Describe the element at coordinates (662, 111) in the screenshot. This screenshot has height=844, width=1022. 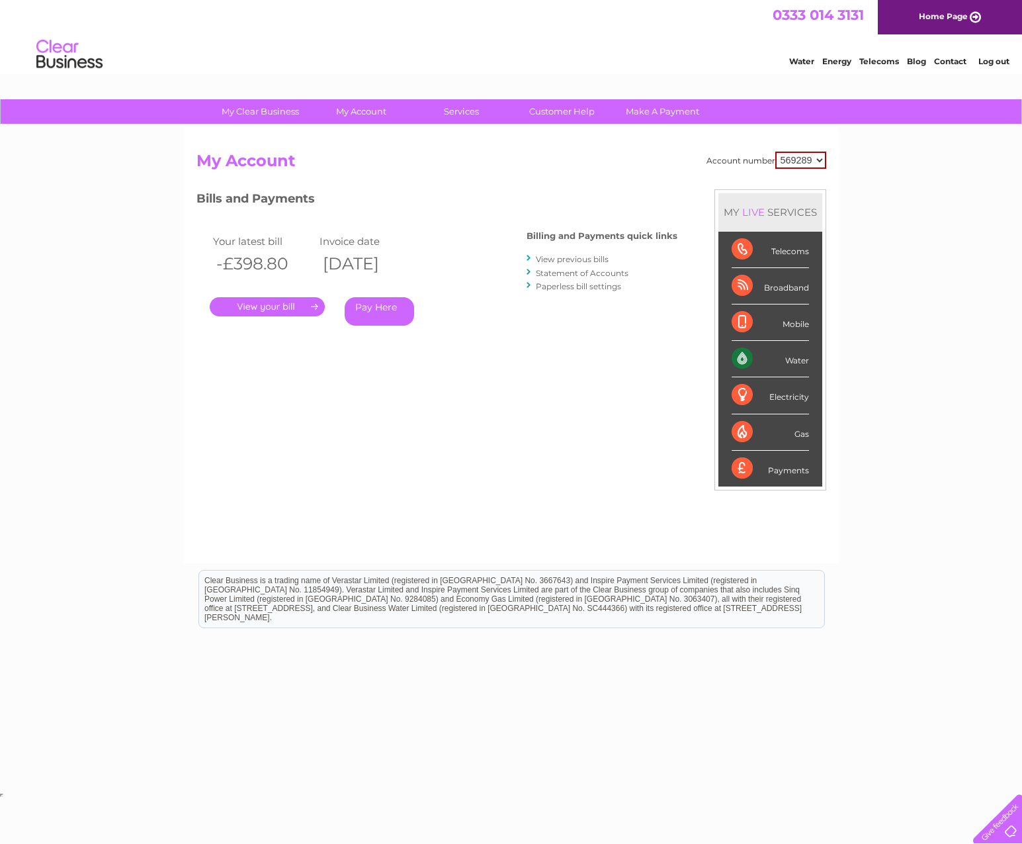
I see `a: Make A Payment` at that location.